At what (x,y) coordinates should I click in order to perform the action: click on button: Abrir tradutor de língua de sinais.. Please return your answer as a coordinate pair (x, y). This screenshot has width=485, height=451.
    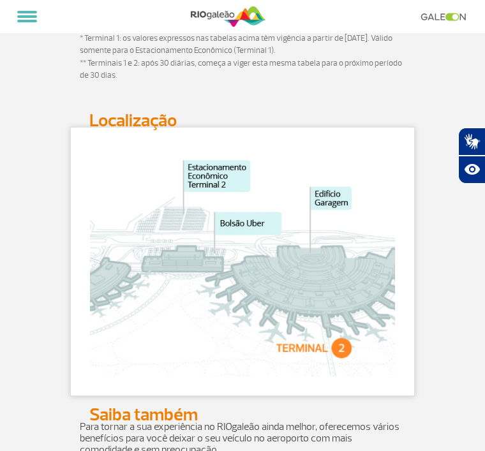
    Looking at the image, I should click on (472, 142).